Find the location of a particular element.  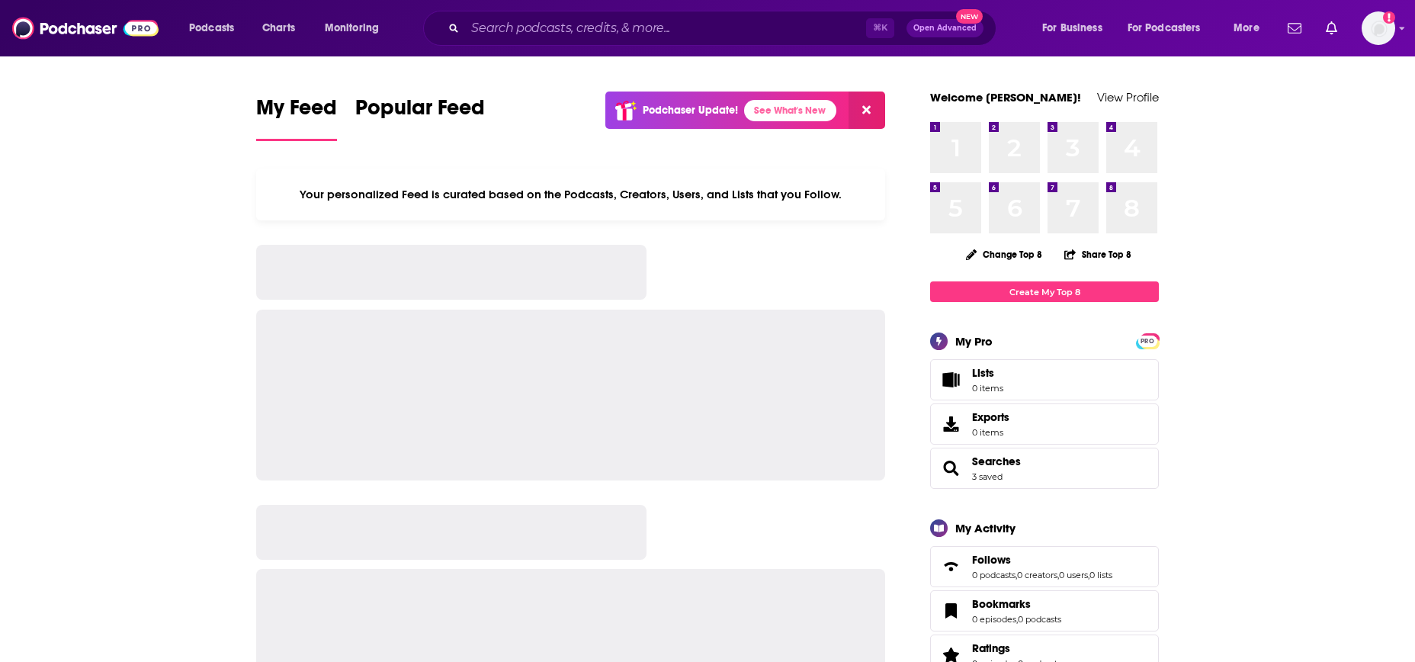

button: Open AdvancedNew is located at coordinates (945, 28).